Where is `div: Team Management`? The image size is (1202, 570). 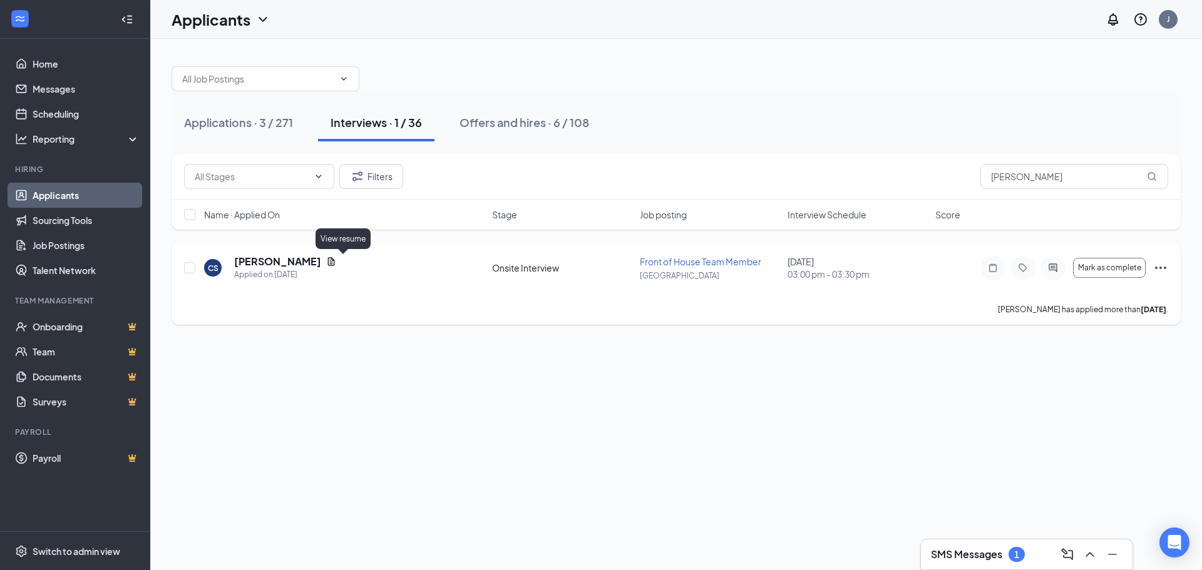
div: Team Management is located at coordinates (76, 301).